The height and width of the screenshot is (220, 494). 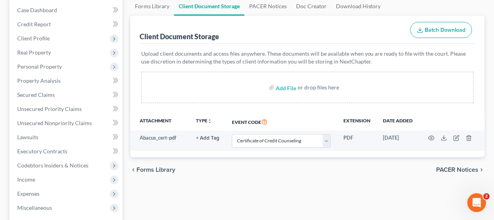 What do you see at coordinates (457, 169) in the screenshot?
I see `span: PACER Notices` at bounding box center [457, 169].